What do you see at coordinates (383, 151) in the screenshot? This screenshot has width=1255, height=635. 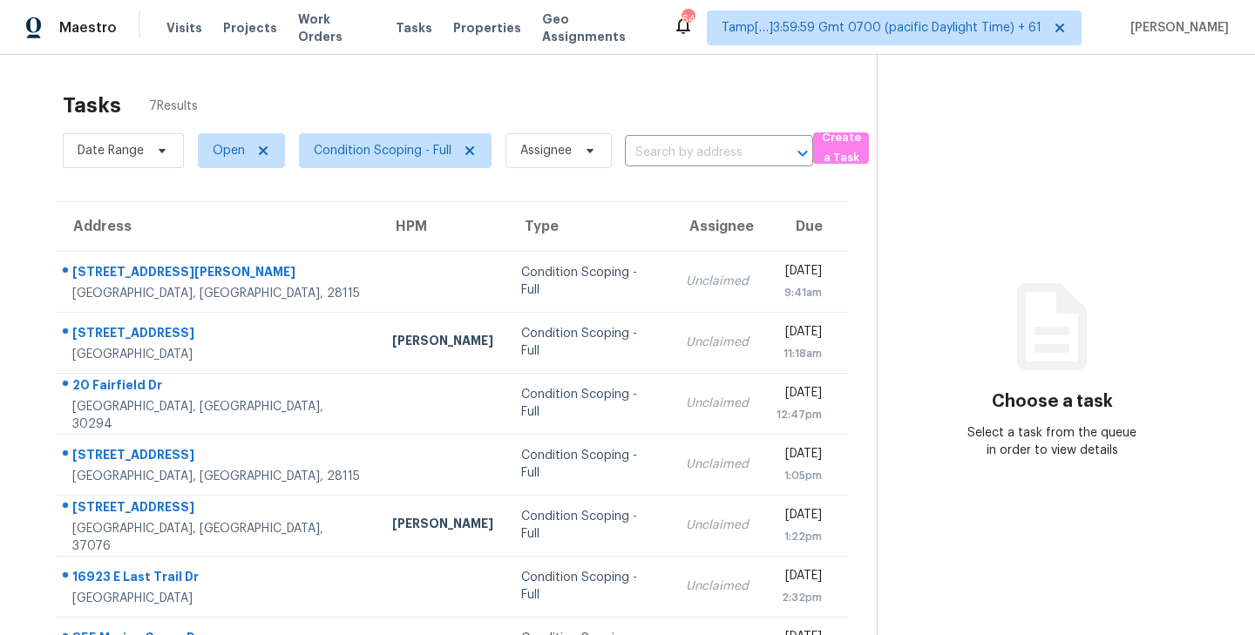 I see `span: Condition Scoping - Full` at bounding box center [383, 151].